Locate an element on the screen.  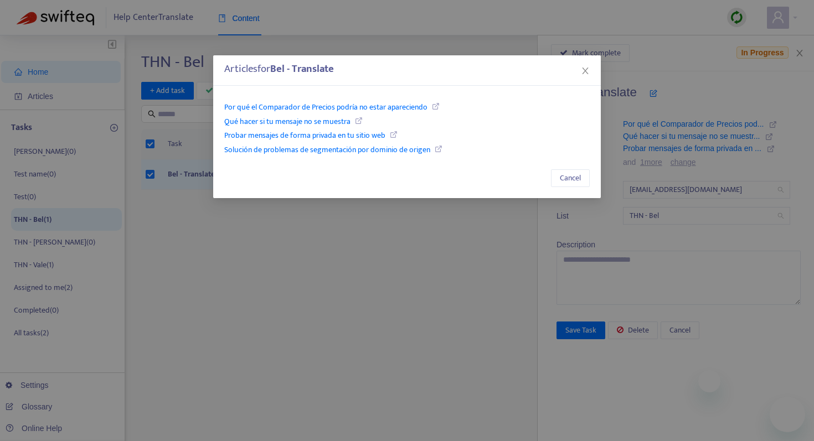
a: Por qué el Comparador de Precios podría no estar apareciendo is located at coordinates (326, 107).